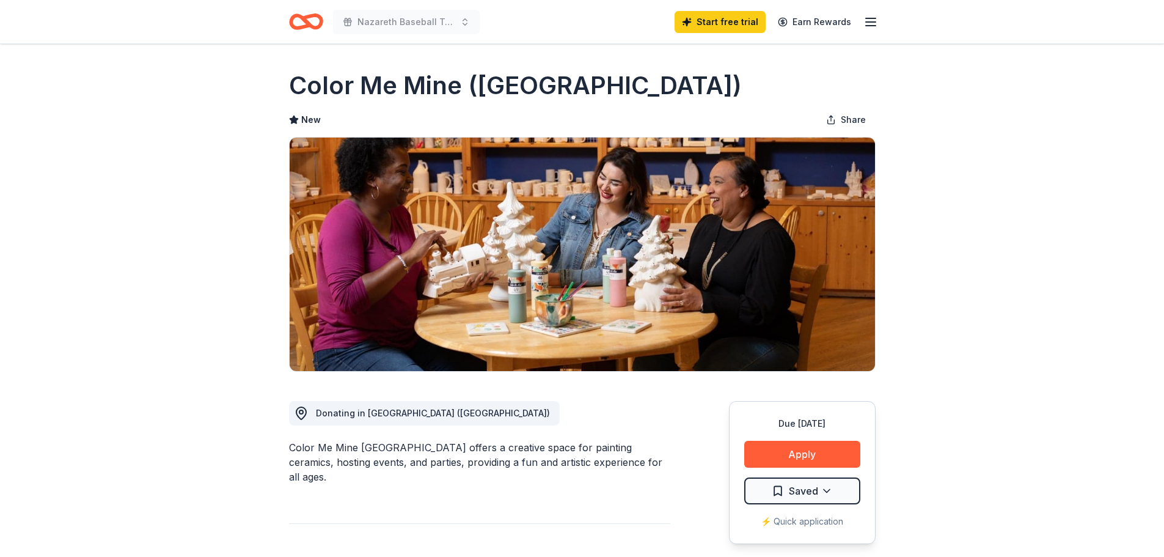 The height and width of the screenshot is (557, 1164). What do you see at coordinates (802, 454) in the screenshot?
I see `button: Apply` at bounding box center [802, 454].